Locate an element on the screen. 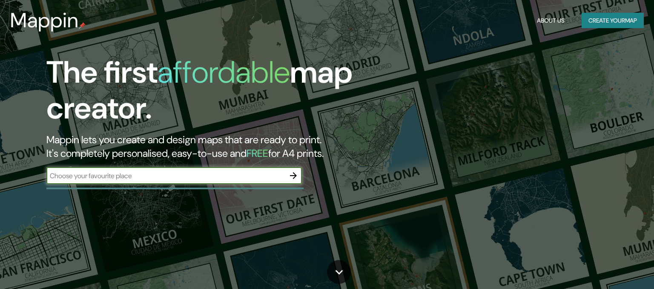 This screenshot has width=654, height=289. h2: Mappin lets you create and design maps that are ready to print. It's completely personalised, eas... is located at coordinates (210, 146).